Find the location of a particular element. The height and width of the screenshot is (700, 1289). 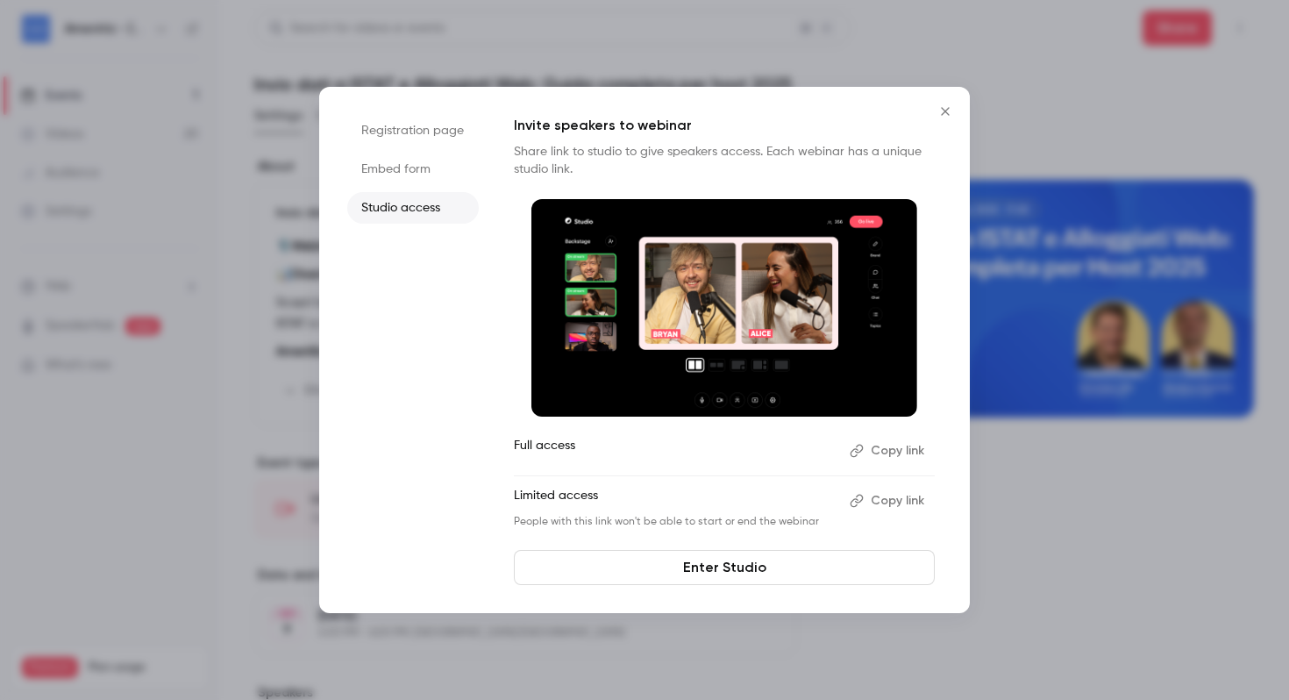

li: Embed form is located at coordinates (413, 169).